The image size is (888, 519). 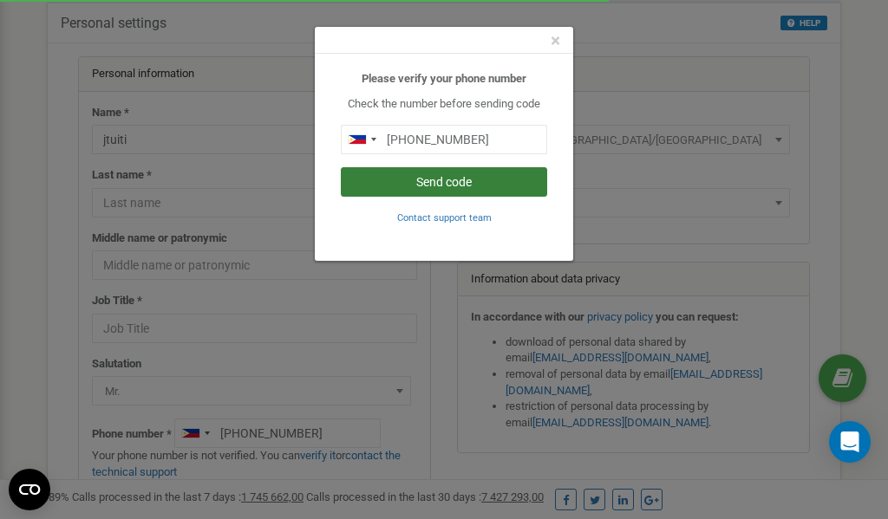 I want to click on button: Close, so click(x=555, y=41).